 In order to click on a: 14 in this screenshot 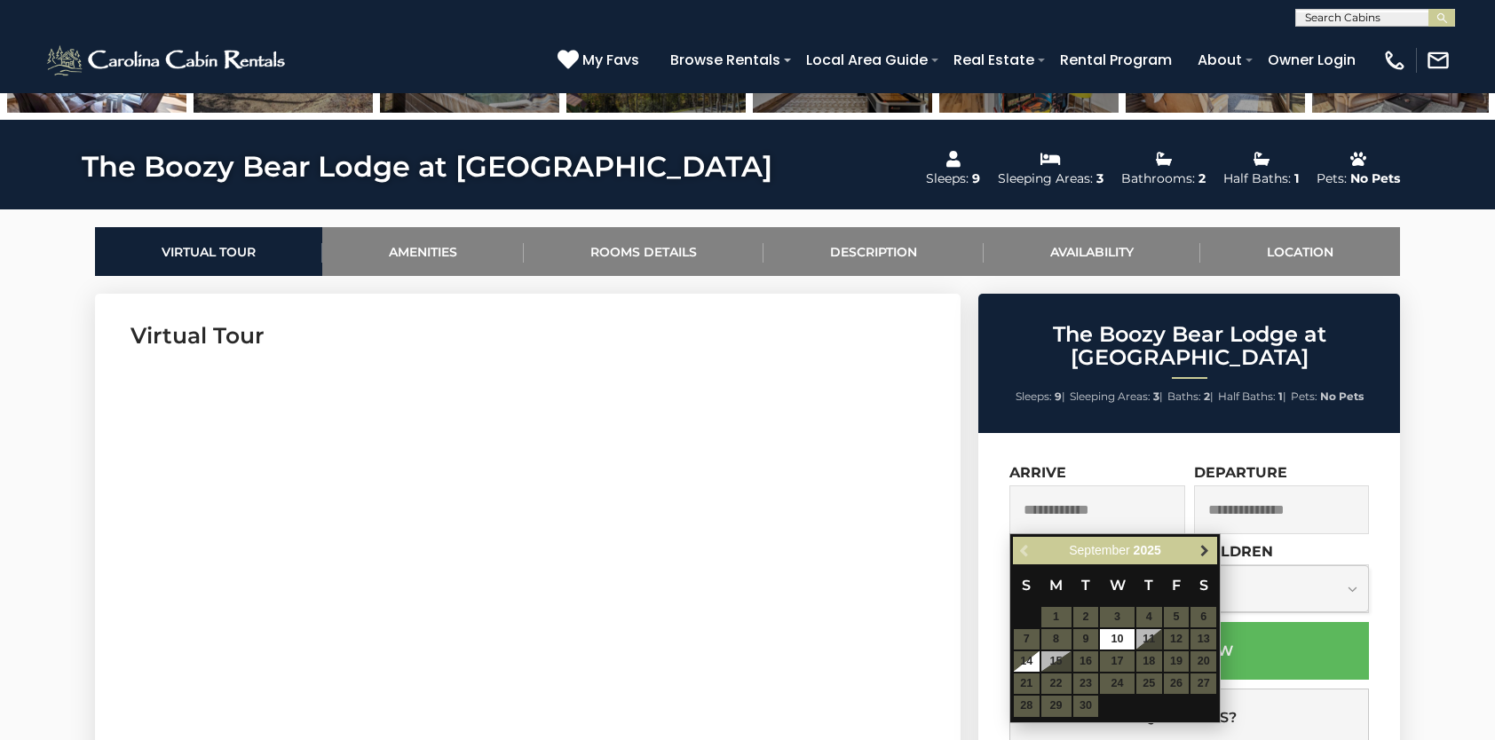, I will do `click(1026, 661)`.